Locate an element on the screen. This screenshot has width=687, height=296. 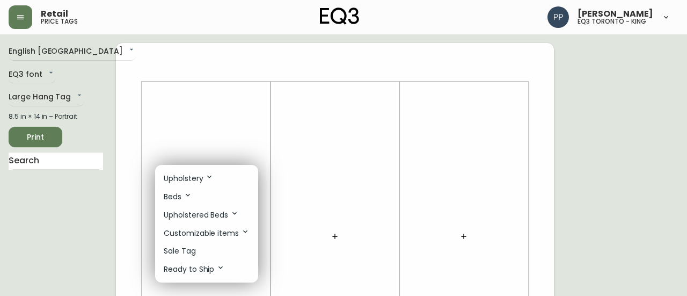
p: Beds is located at coordinates (178, 196).